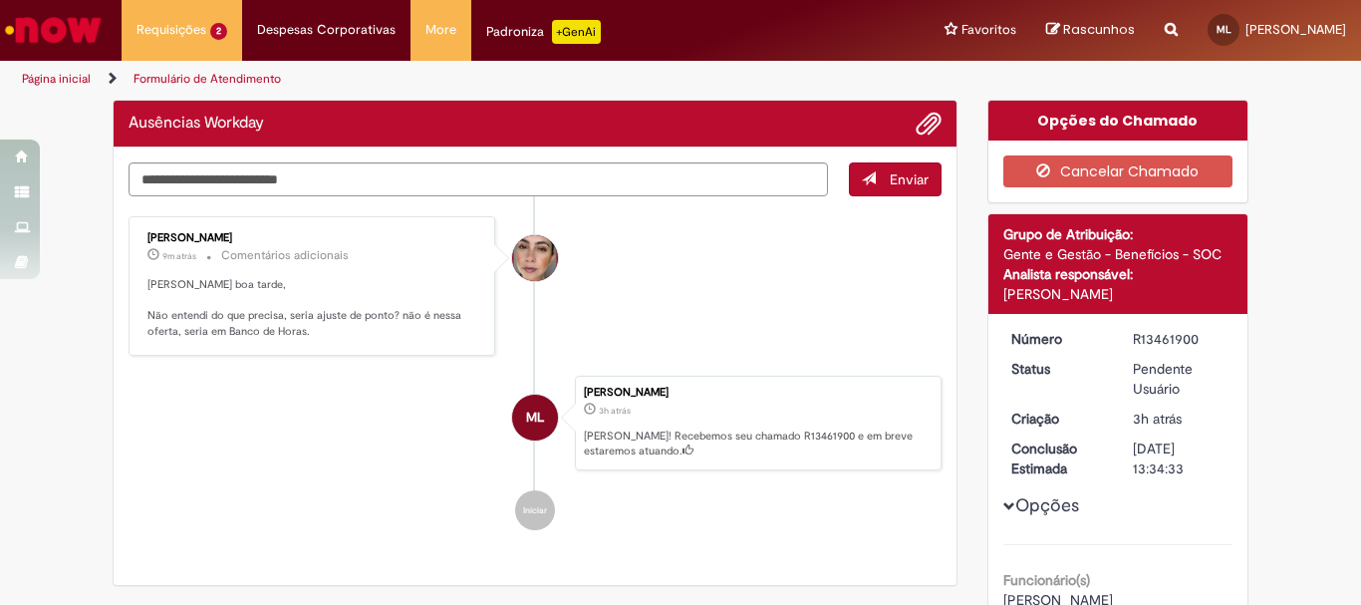 The height and width of the screenshot is (605, 1361). I want to click on a: Formulário de Atendimento, so click(207, 79).